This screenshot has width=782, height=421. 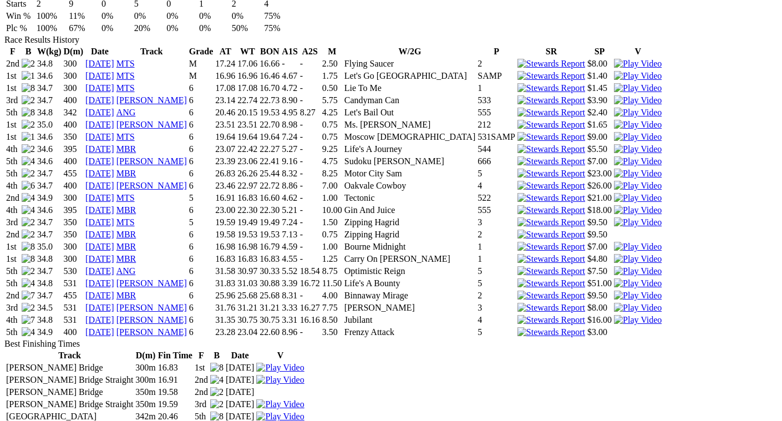 I want to click on td: Flying Saucer, so click(x=410, y=64).